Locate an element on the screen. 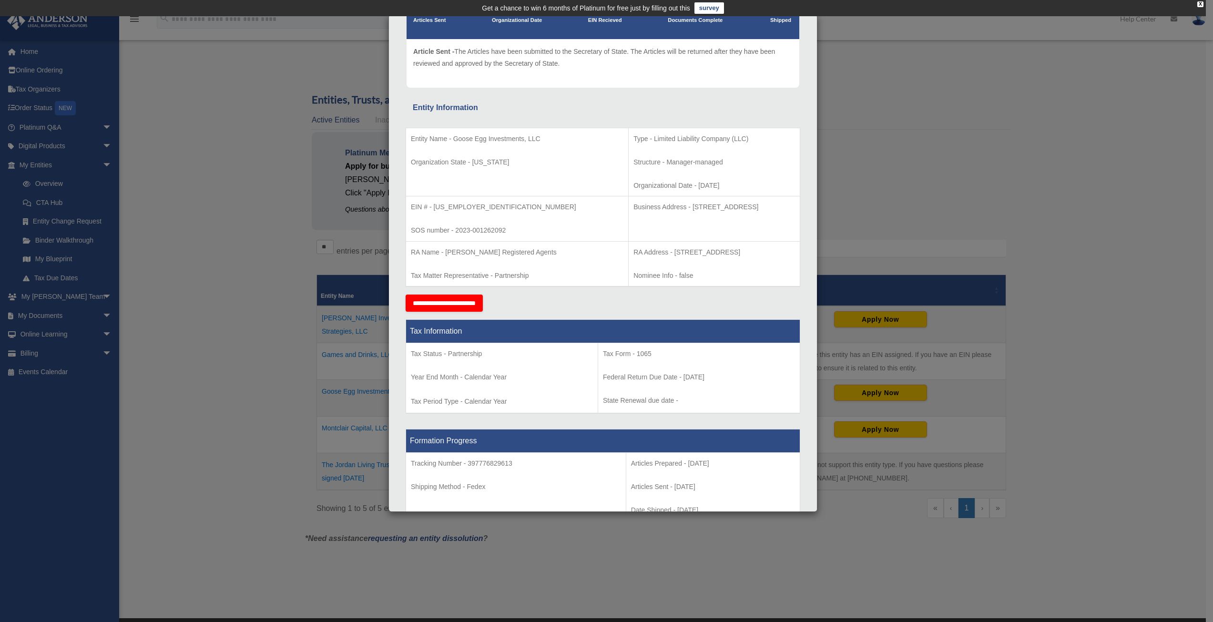 The image size is (1213, 622). p: Type - Limited Liability Company (LLC) is located at coordinates (714, 139).